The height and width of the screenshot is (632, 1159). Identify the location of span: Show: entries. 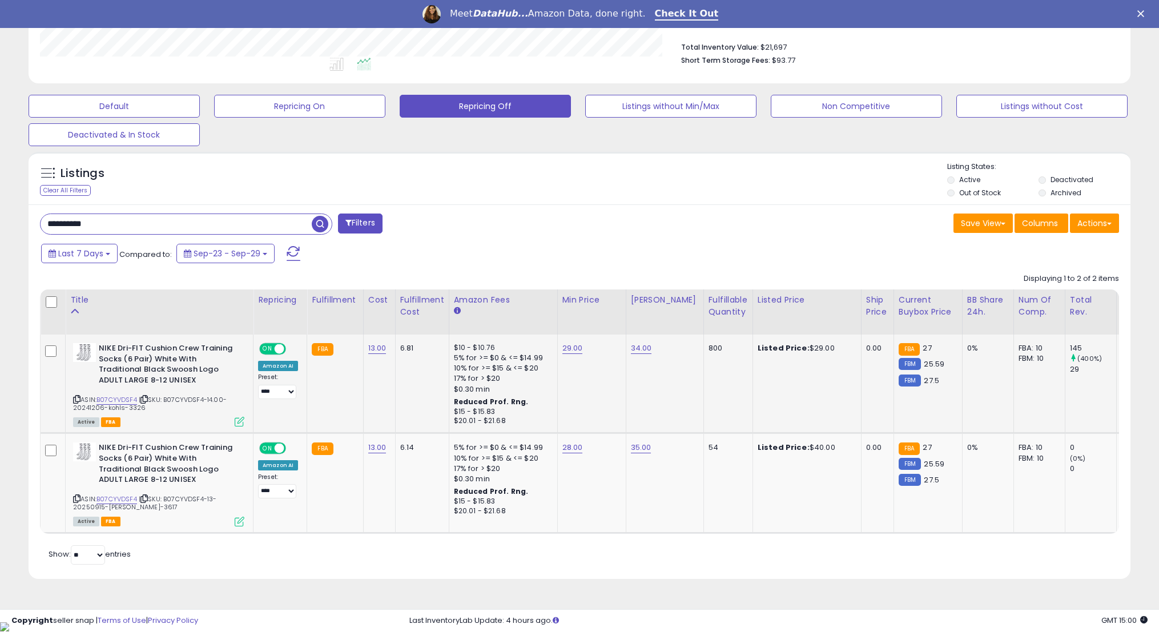
(90, 554).